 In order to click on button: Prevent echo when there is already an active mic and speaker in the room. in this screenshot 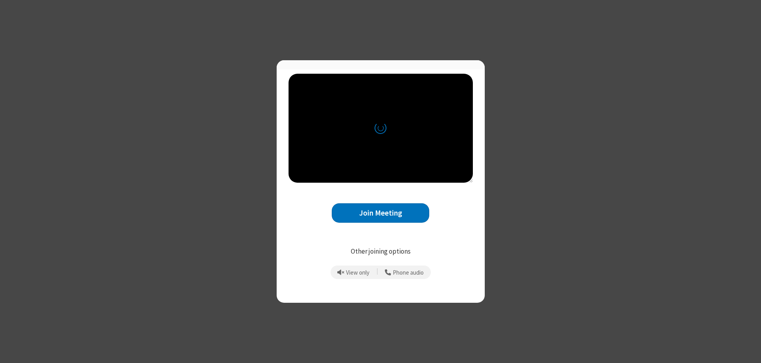, I will do `click(354, 272)`.